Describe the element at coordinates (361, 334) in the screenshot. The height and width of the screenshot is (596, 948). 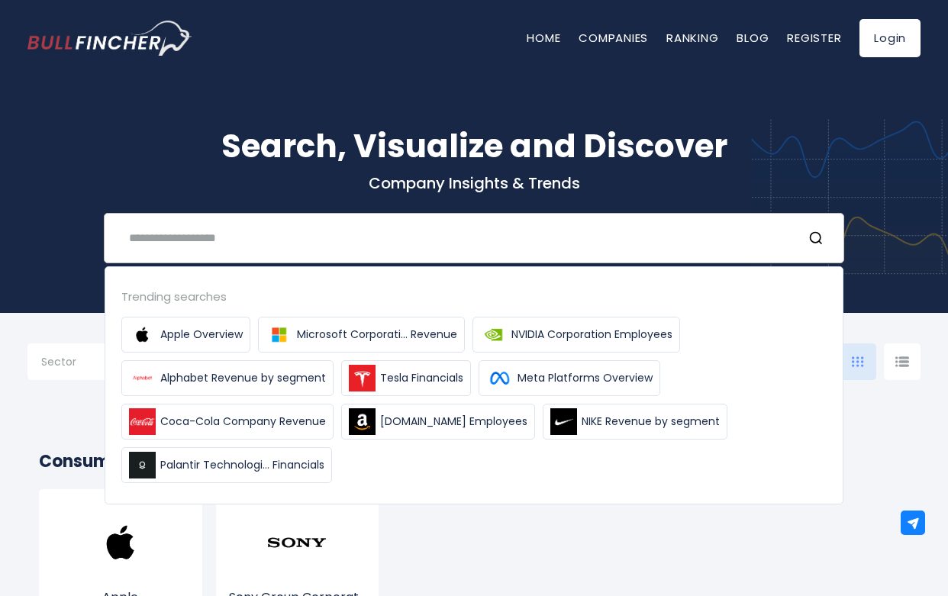
I see `a: Microsoft Corporati... Revenue` at that location.